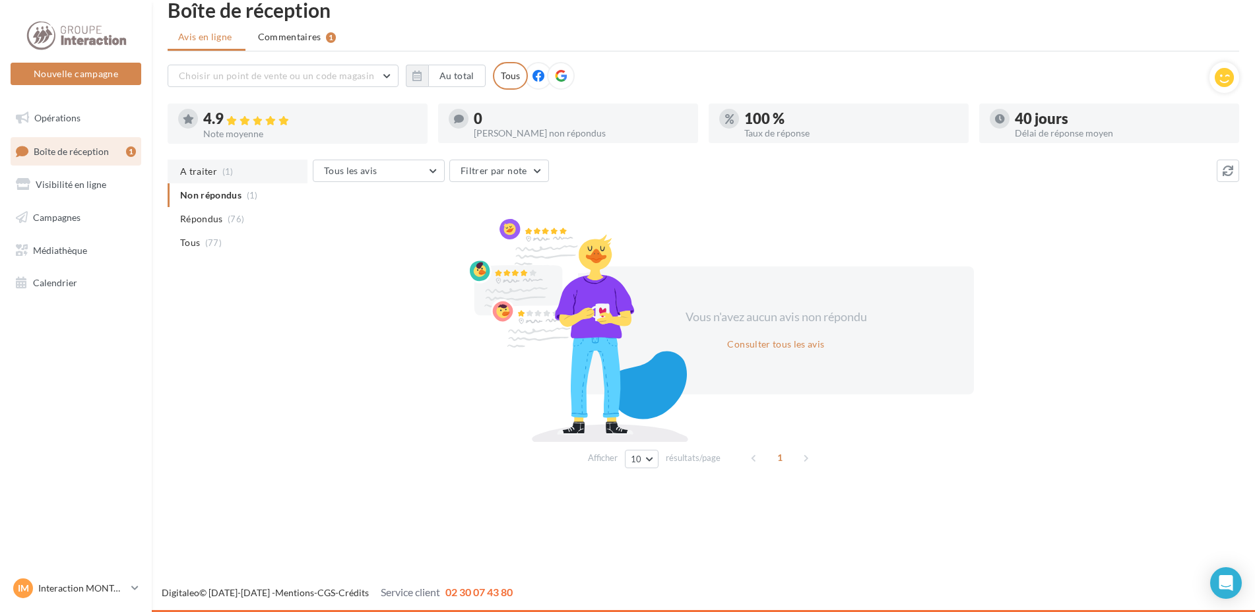  I want to click on button: Consulter tous les avis, so click(775, 344).